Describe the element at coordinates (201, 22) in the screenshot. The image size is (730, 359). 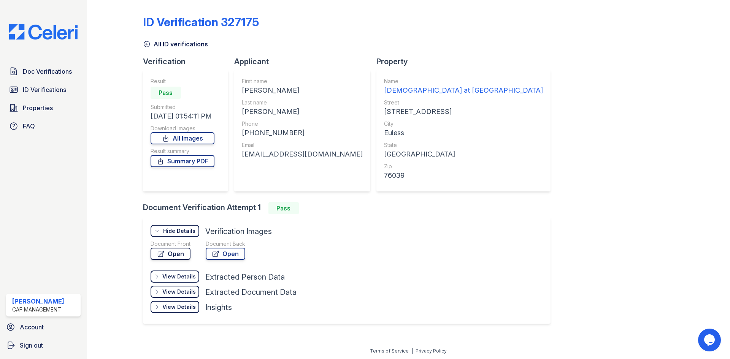
I see `div: ID Verification 327175` at that location.